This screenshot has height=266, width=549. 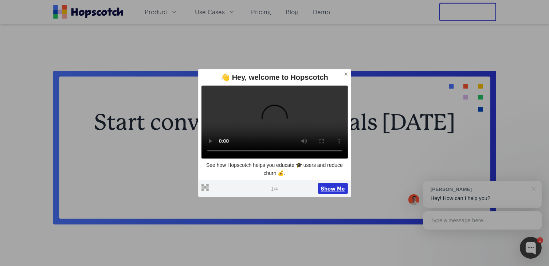 What do you see at coordinates (468, 12) in the screenshot?
I see `button: Free Trial` at bounding box center [468, 12].